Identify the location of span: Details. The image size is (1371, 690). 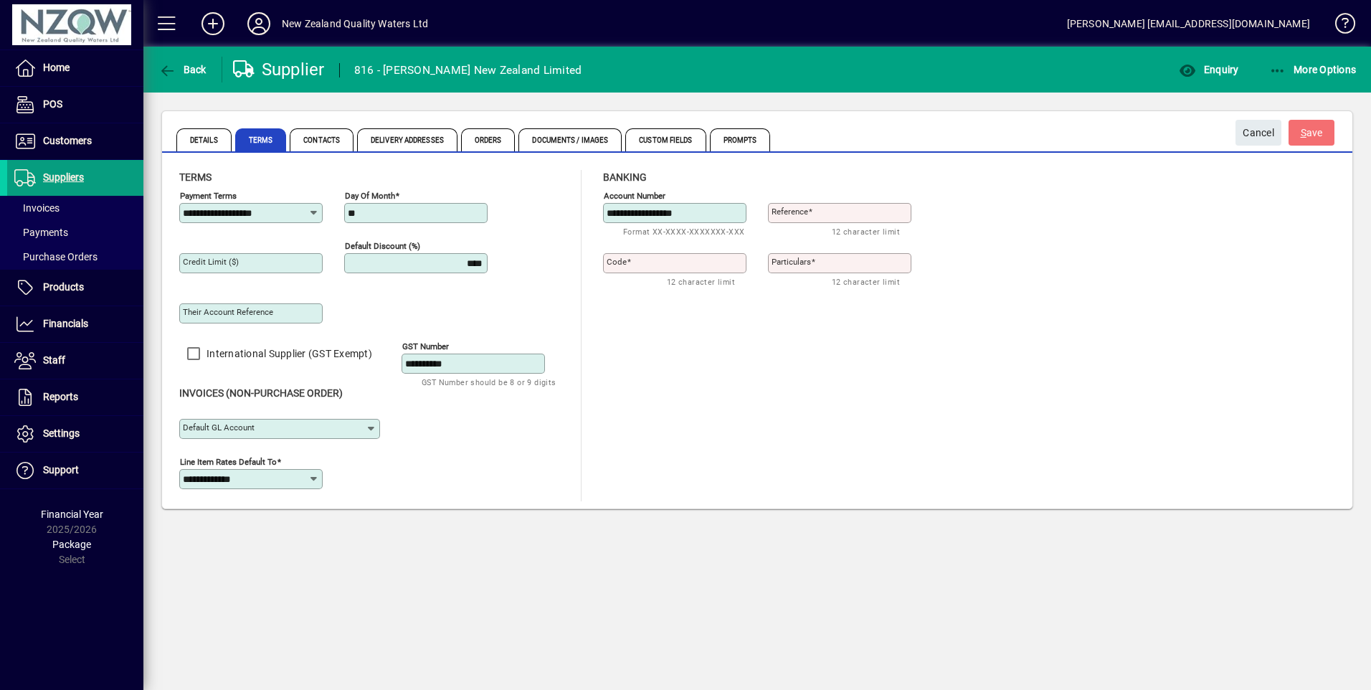
(204, 140).